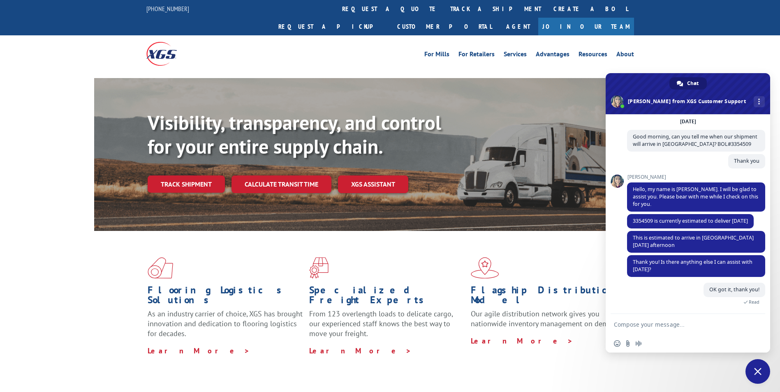 This screenshot has width=780, height=392. What do you see at coordinates (387, 327) in the screenshot?
I see `p: From 123 overlength loads to delicate cargo, our experienced staff knows the best way to move you...` at bounding box center [387, 327].